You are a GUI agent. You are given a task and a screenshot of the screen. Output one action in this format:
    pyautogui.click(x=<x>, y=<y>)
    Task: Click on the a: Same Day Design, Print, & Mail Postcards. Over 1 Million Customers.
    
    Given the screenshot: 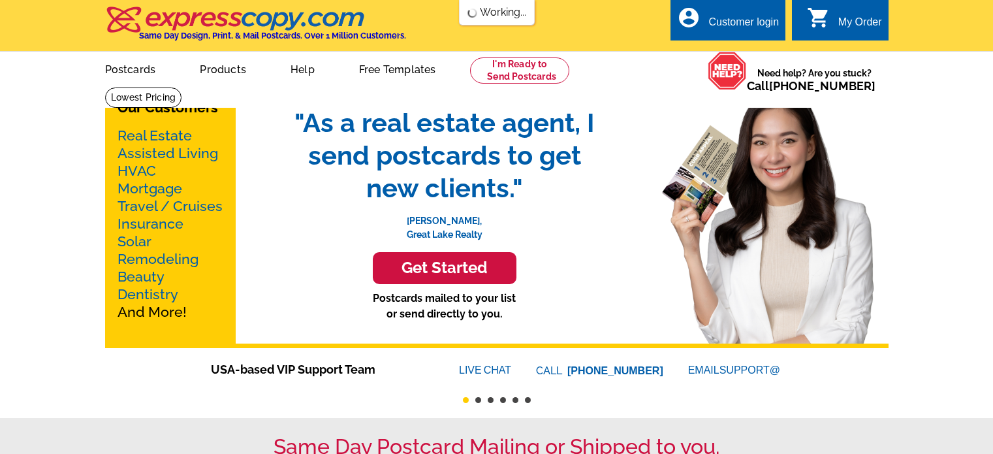 What is the action you would take?
    pyautogui.click(x=255, y=28)
    